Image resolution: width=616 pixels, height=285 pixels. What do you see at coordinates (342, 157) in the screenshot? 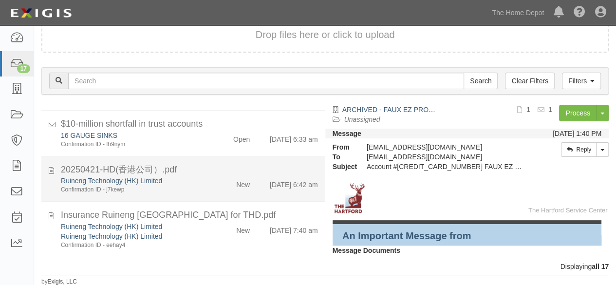
I see `strong: To` at bounding box center [342, 157].